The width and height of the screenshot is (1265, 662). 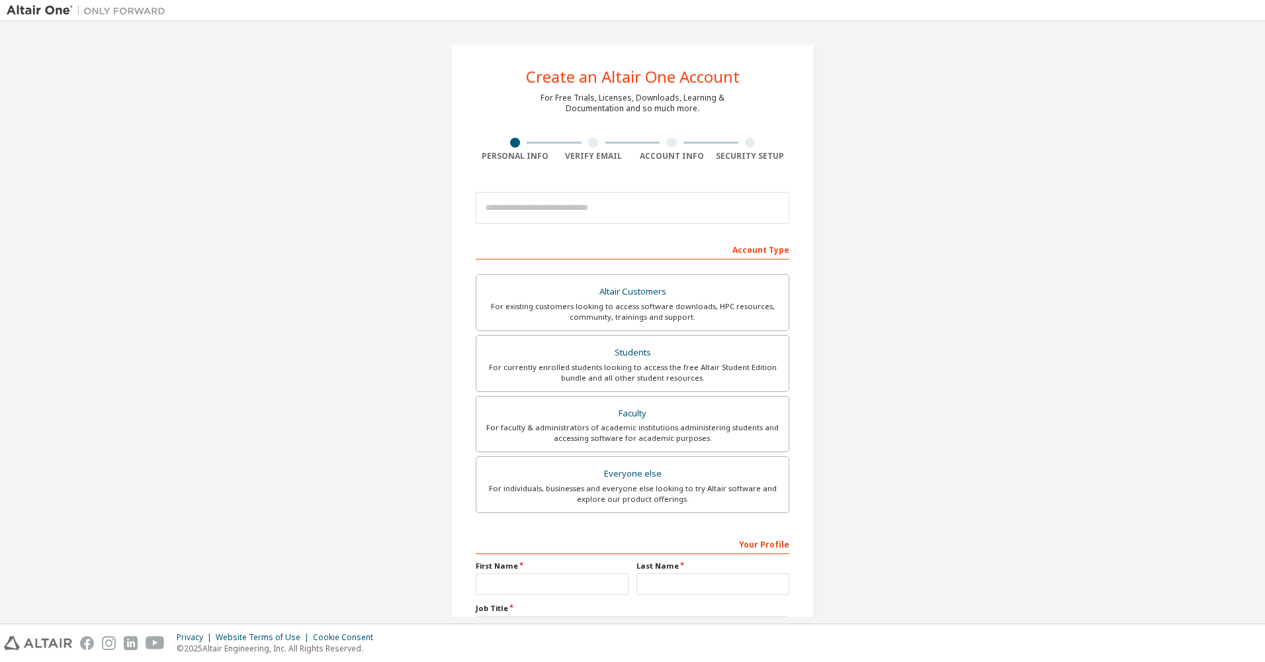 What do you see at coordinates (109, 643) in the screenshot?
I see `img: instagram.svg` at bounding box center [109, 643].